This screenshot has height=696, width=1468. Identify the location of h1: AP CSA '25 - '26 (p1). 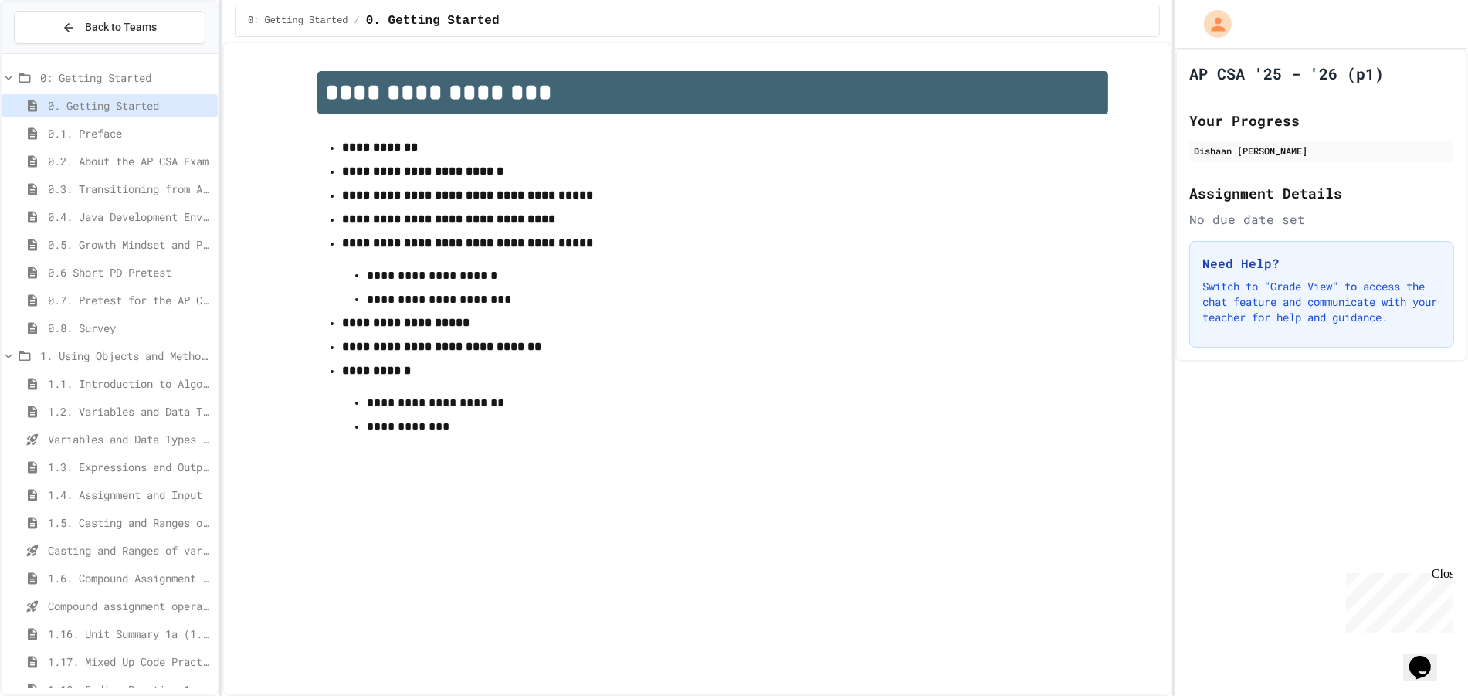
(1287, 73).